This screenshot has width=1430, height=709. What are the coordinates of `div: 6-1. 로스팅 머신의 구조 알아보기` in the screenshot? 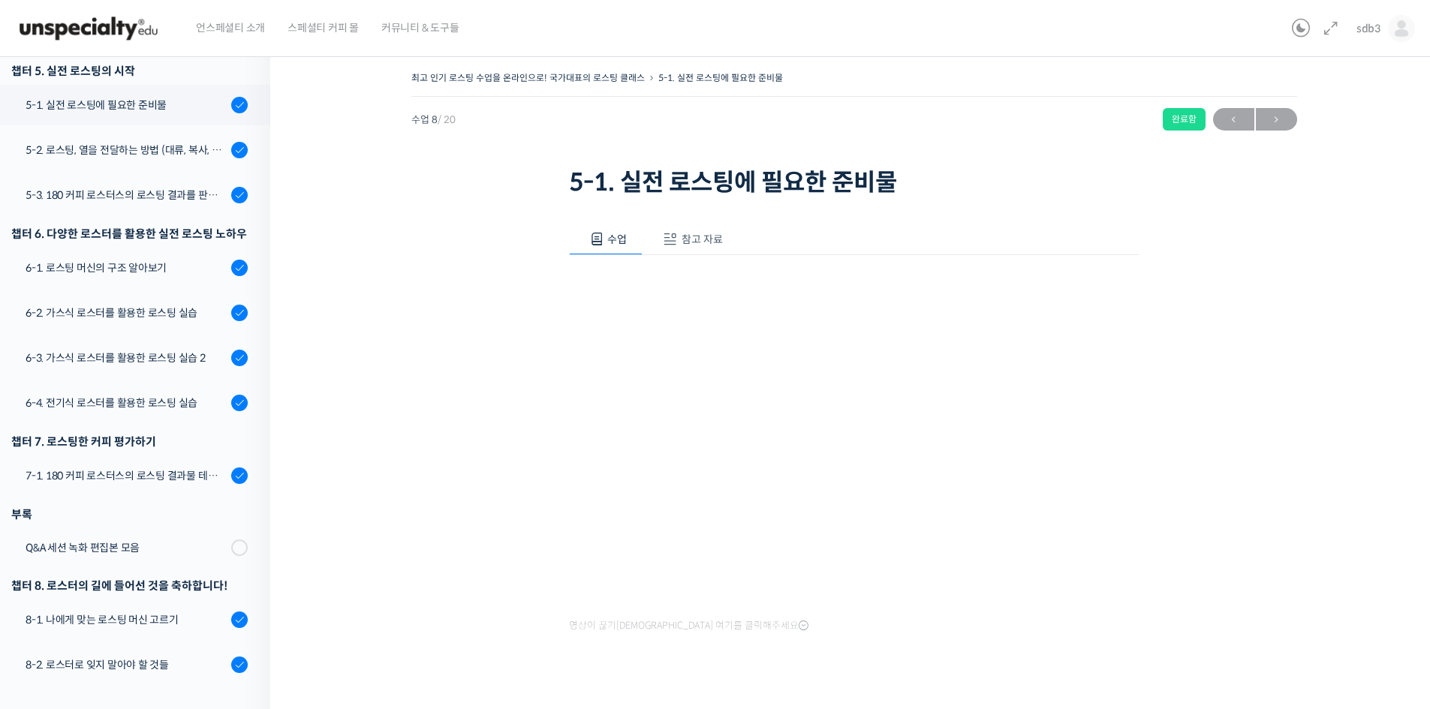 It's located at (126, 268).